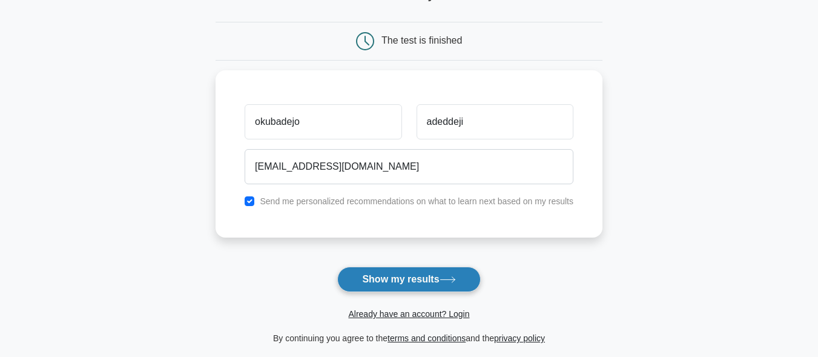 The image size is (818, 357). Describe the element at coordinates (495, 122) in the screenshot. I see `input: Last name` at that location.